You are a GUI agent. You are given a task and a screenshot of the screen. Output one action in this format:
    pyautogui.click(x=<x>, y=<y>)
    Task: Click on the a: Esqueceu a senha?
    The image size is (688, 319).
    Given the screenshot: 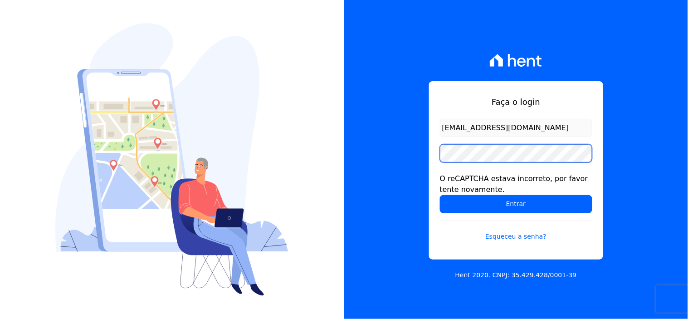 What is the action you would take?
    pyautogui.click(x=516, y=231)
    